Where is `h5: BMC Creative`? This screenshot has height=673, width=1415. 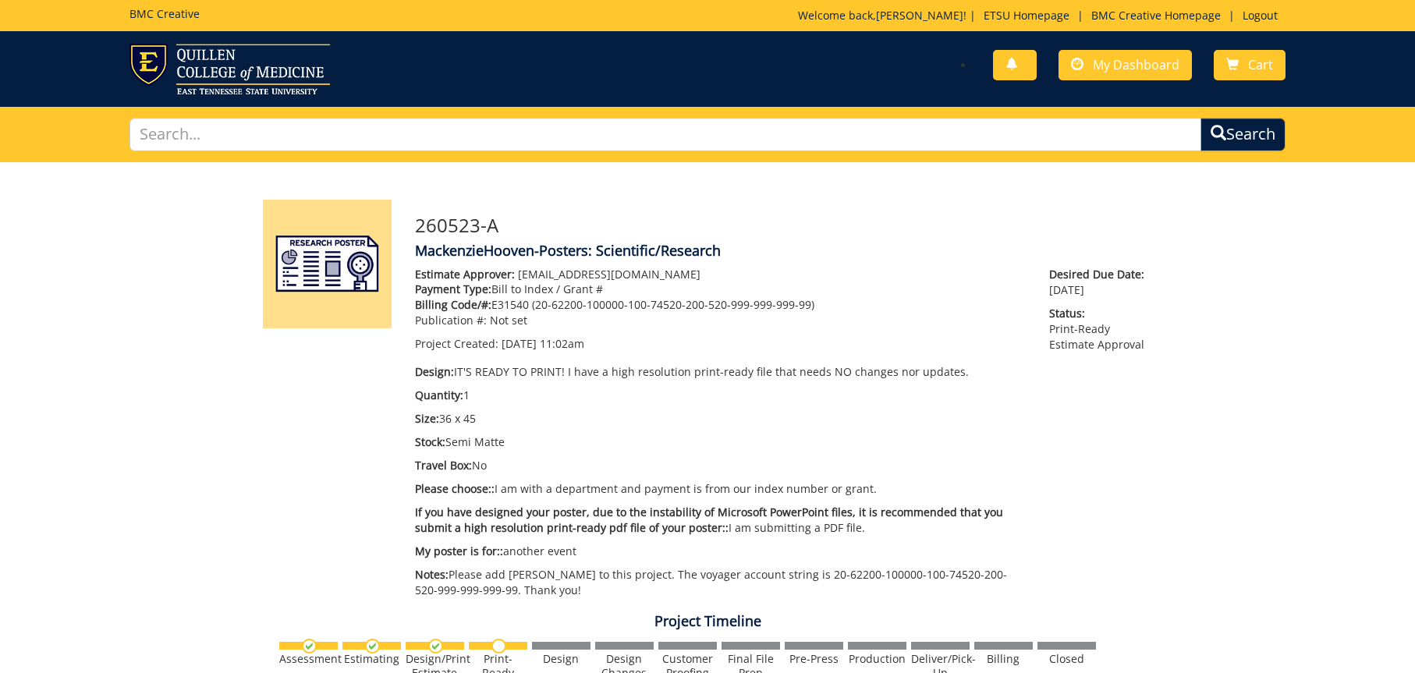 h5: BMC Creative is located at coordinates (165, 13).